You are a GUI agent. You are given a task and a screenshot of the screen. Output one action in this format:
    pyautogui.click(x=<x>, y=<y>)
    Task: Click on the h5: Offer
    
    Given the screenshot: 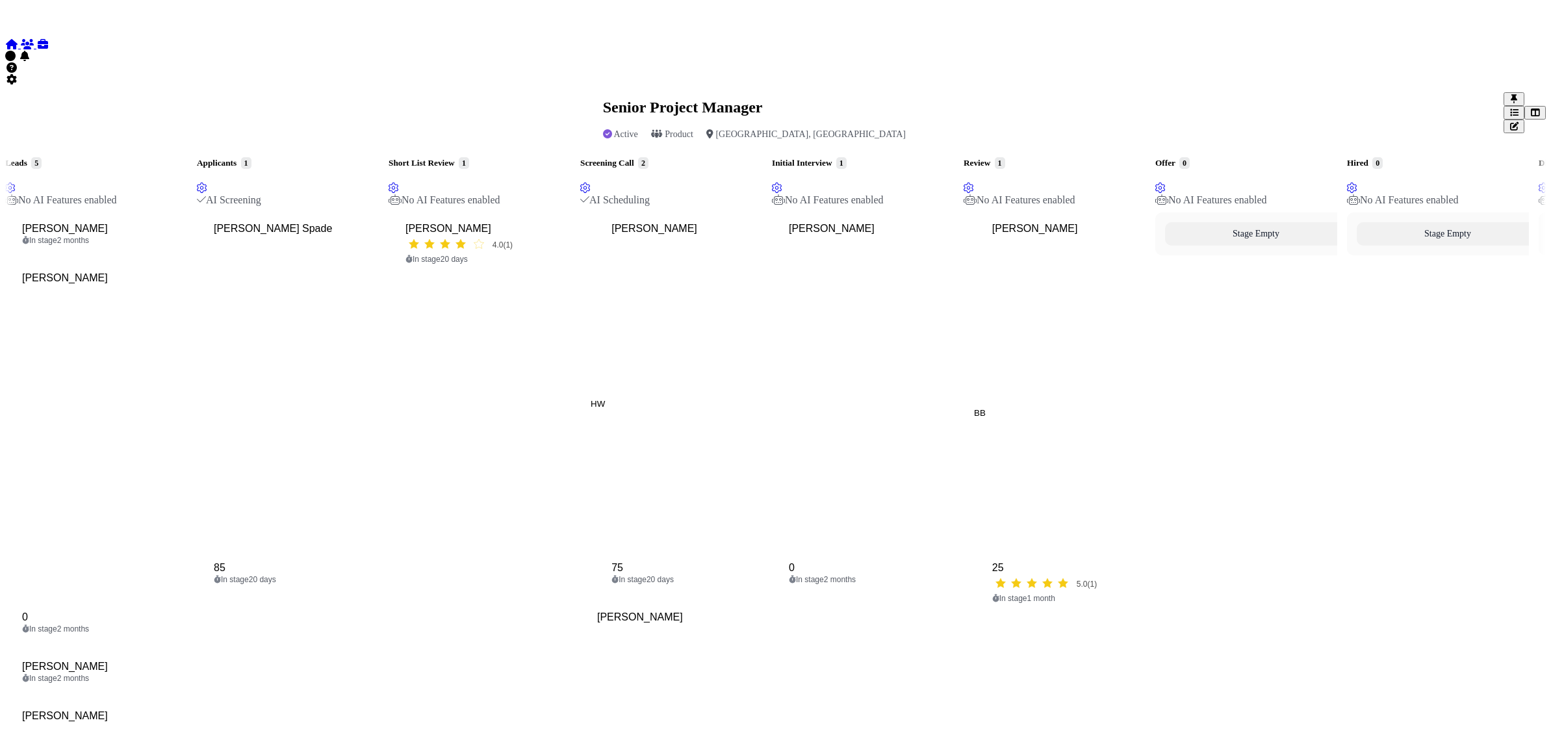 What is the action you would take?
    pyautogui.click(x=1211, y=163)
    